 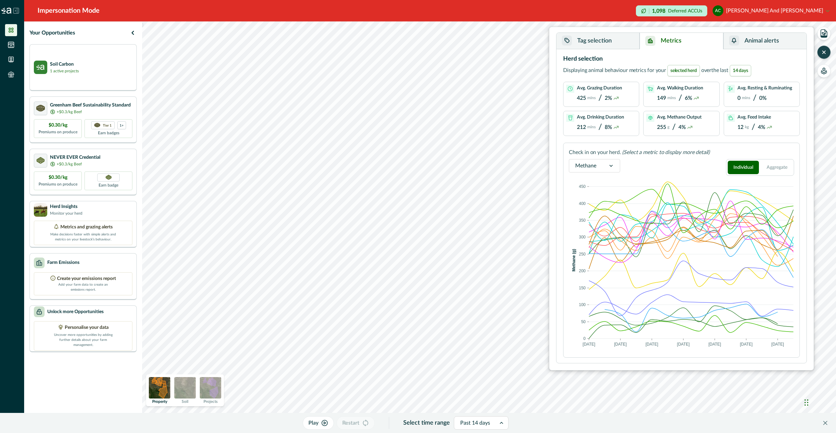 What do you see at coordinates (83, 288) in the screenshot?
I see `p: Add your farm data to create an emissions report.` at bounding box center [83, 288].